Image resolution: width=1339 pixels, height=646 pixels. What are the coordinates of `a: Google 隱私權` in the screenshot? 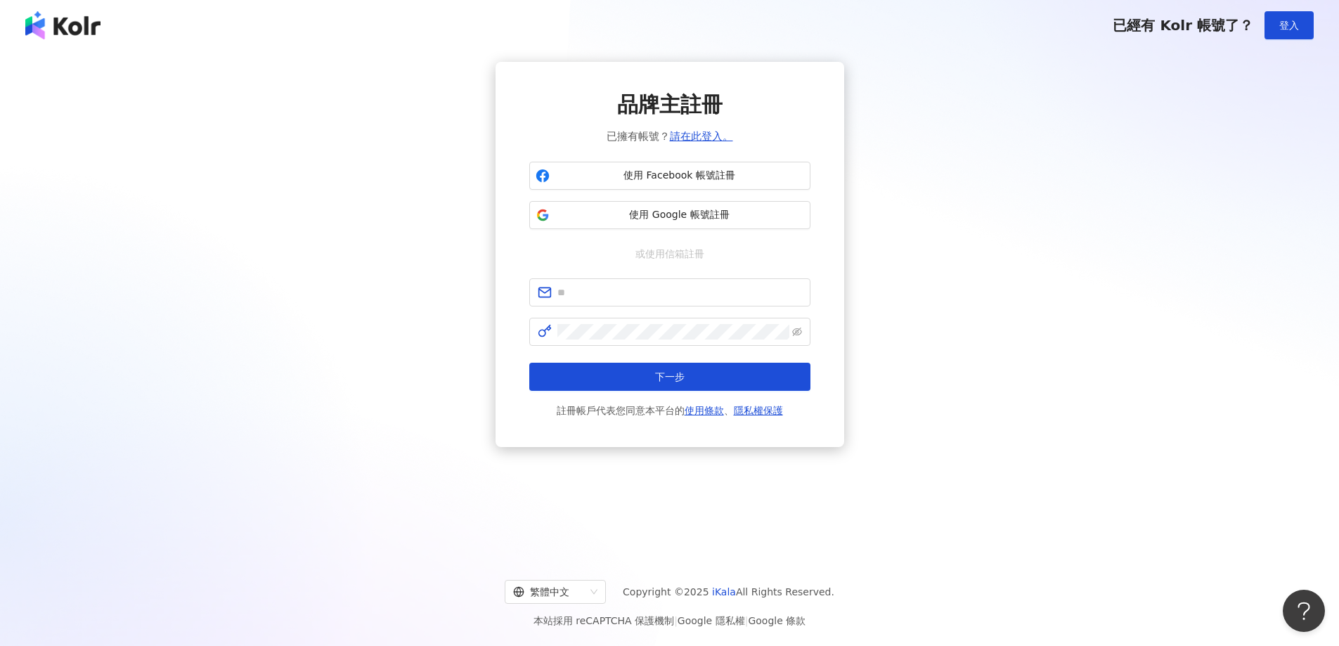 It's located at (711, 621).